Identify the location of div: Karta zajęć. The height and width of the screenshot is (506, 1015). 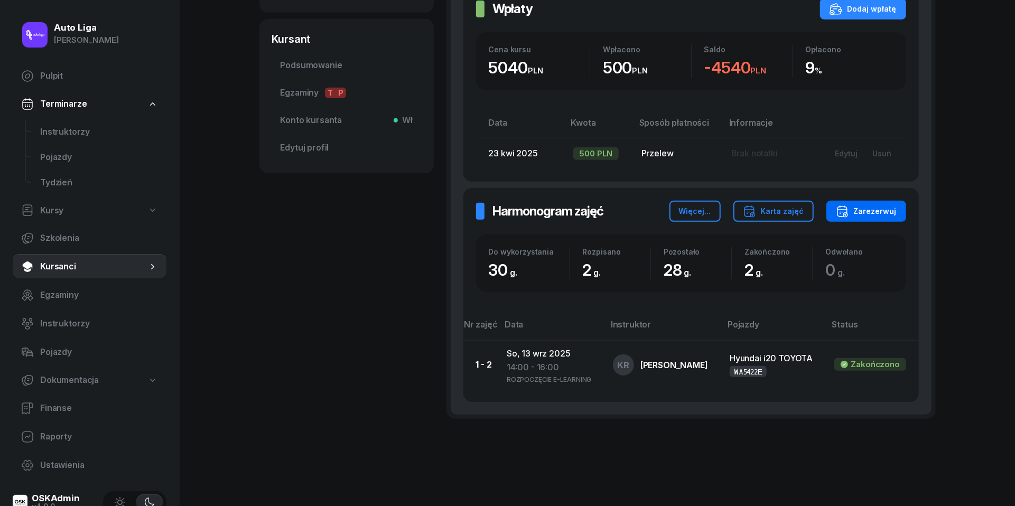
(773, 211).